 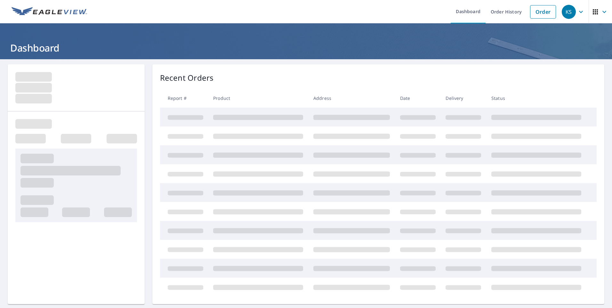 What do you see at coordinates (258, 98) in the screenshot?
I see `th: Product` at bounding box center [258, 98].